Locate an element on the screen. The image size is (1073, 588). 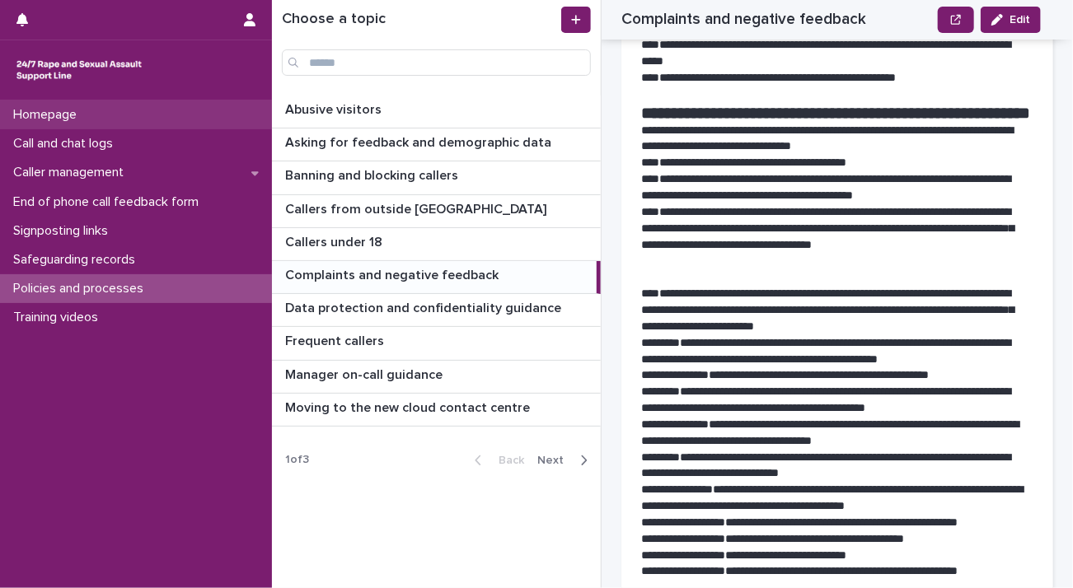
p: Asking for feedback and demographic data is located at coordinates (419, 141).